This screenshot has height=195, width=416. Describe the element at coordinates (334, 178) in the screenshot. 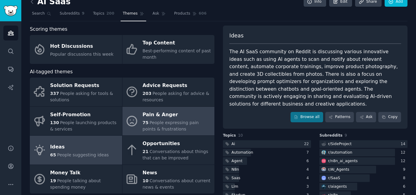

I see `div: r/ SaaS` at that location.